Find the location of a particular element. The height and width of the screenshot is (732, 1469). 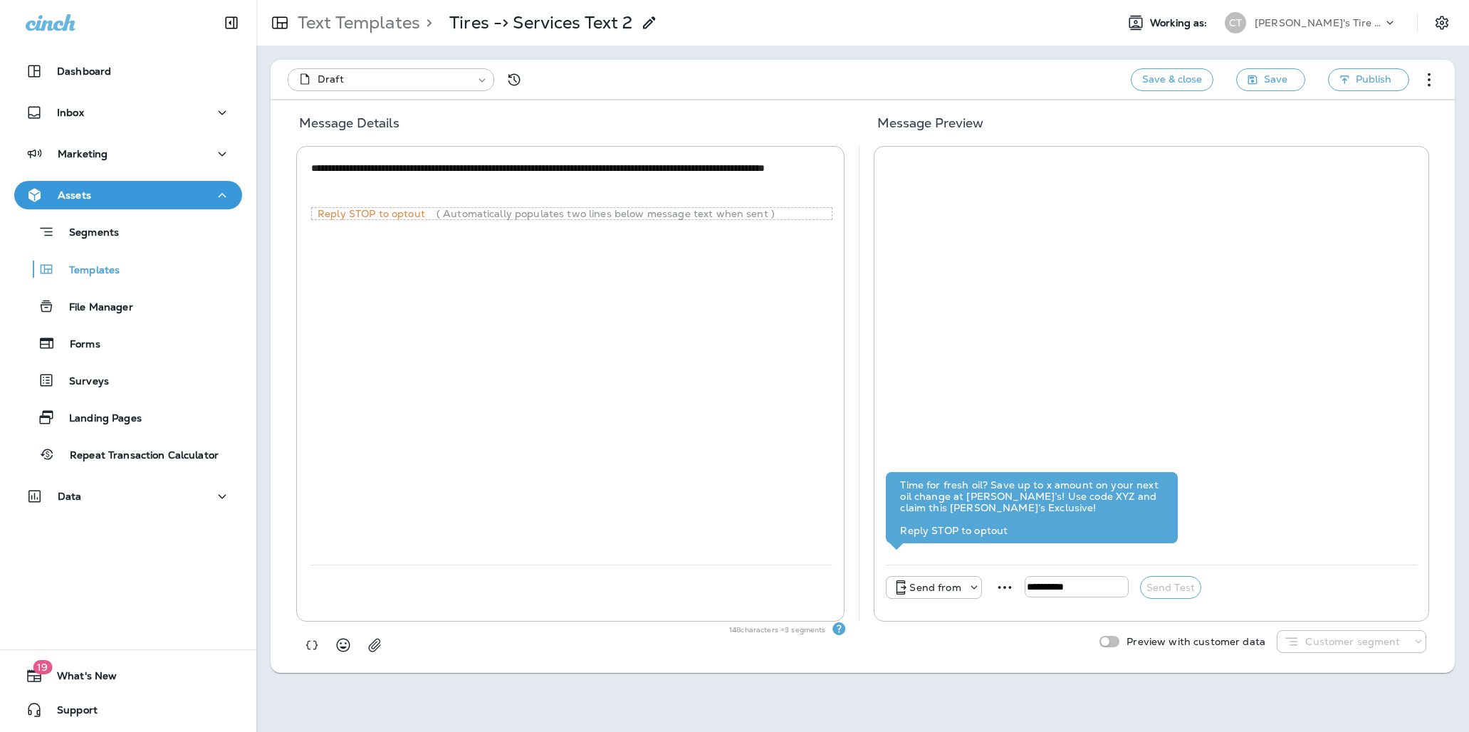

span: 19 is located at coordinates (42, 667).